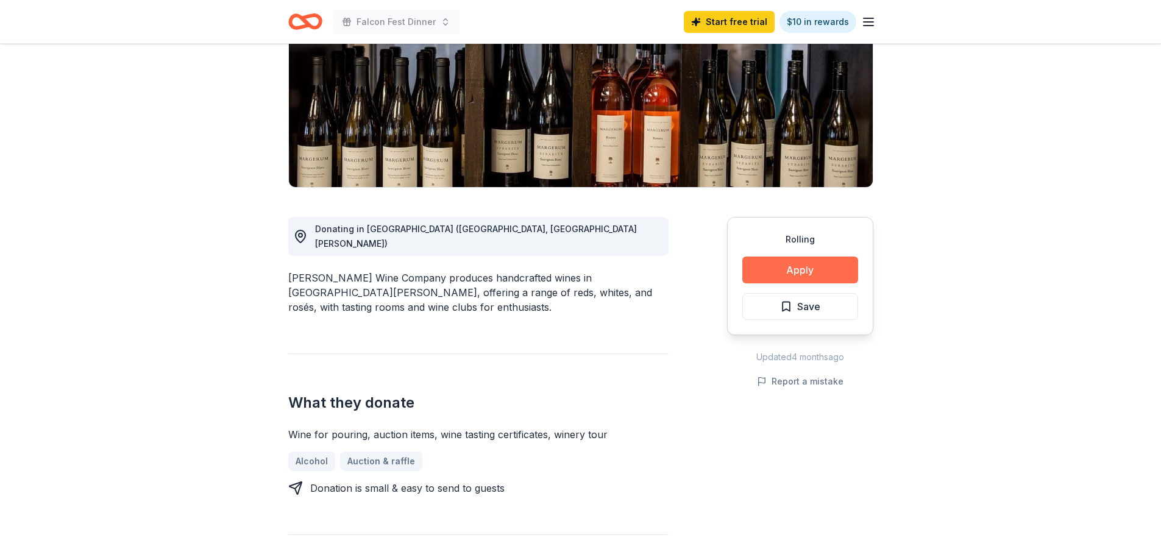 This screenshot has width=1161, height=560. I want to click on a: Auction & raffle, so click(381, 461).